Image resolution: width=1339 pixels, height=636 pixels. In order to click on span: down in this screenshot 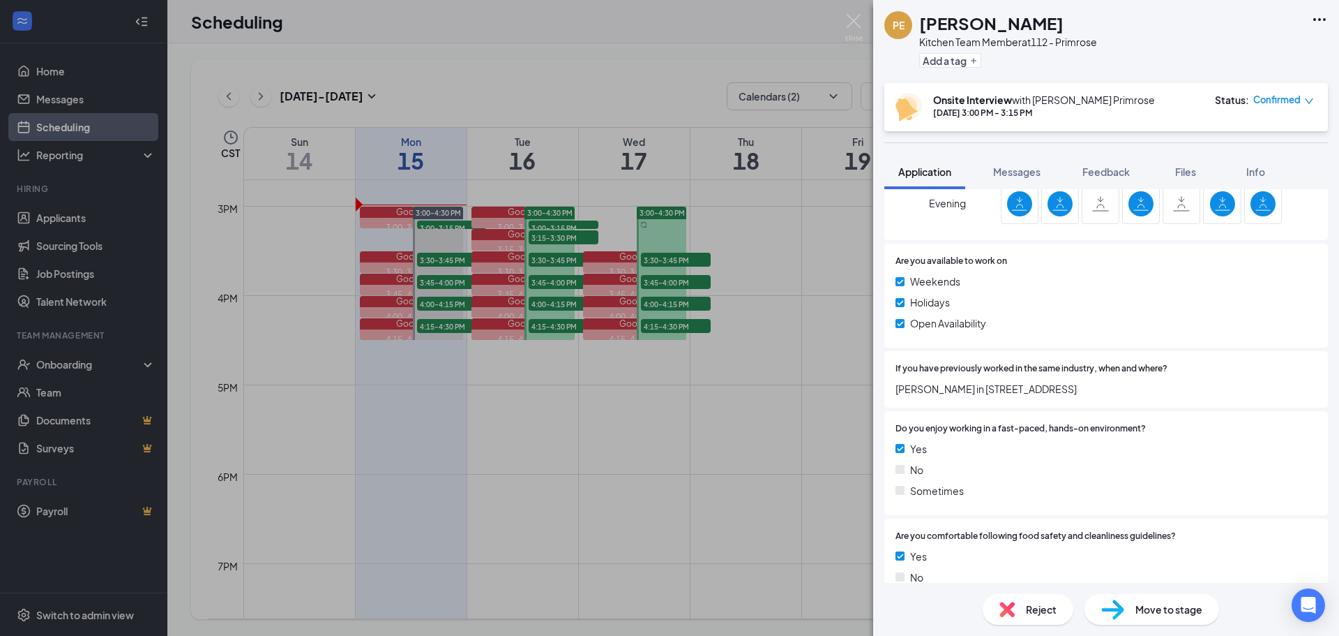, I will do `click(1309, 101)`.